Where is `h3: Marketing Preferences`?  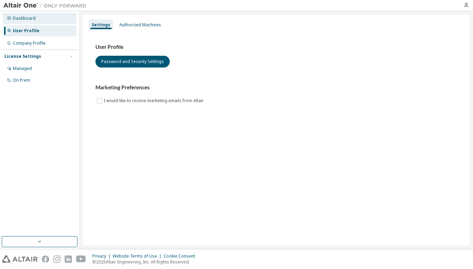 h3: Marketing Preferences is located at coordinates (276, 87).